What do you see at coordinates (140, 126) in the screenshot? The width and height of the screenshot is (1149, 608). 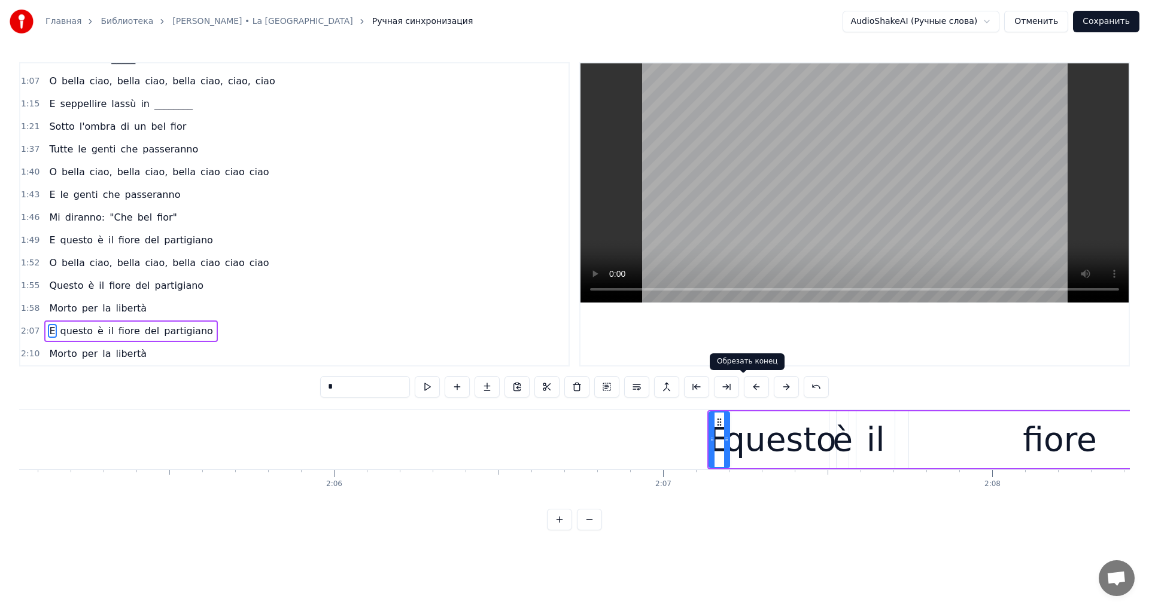 I see `span: un` at bounding box center [140, 126].